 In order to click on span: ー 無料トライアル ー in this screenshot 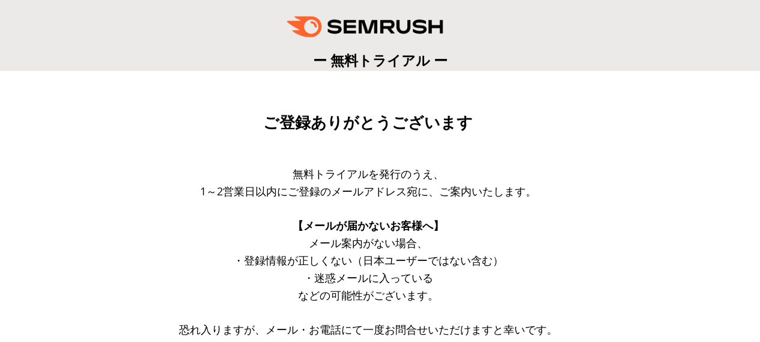, I will do `click(380, 60)`.